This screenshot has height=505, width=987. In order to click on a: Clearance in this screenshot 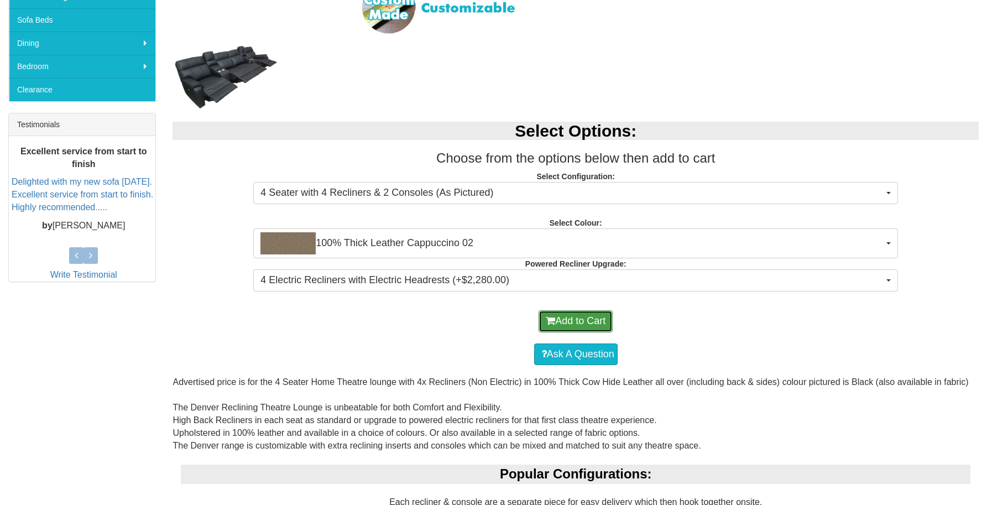, I will do `click(82, 90)`.